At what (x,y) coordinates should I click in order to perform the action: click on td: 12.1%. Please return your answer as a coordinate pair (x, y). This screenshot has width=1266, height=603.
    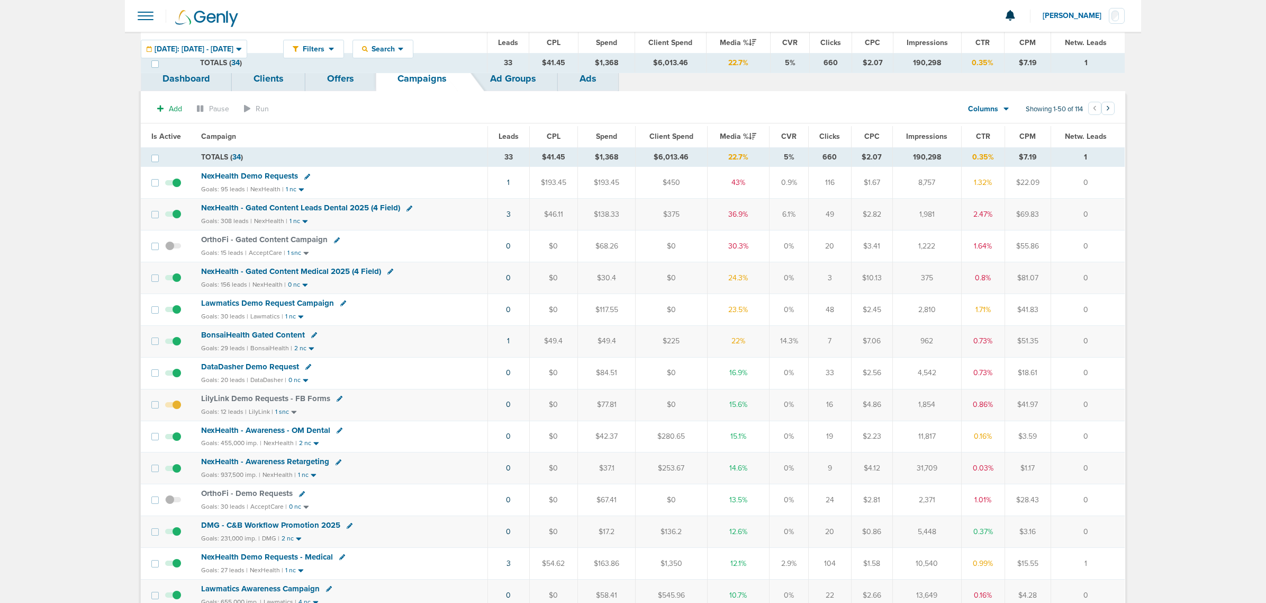
    Looking at the image, I should click on (739, 563).